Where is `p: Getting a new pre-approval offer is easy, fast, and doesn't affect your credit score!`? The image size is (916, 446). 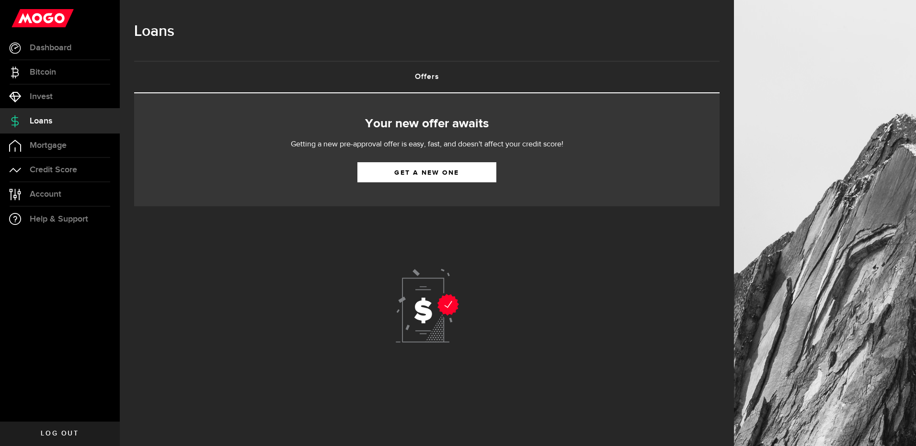 p: Getting a new pre-approval offer is easy, fast, and doesn't affect your credit score! is located at coordinates (427, 145).